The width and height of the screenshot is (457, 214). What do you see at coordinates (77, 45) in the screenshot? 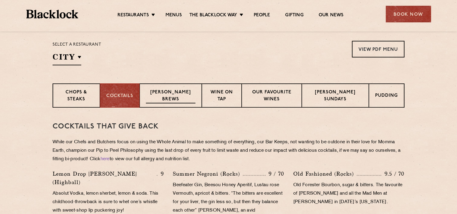
I see `p: Select a restaurant` at bounding box center [77, 45].